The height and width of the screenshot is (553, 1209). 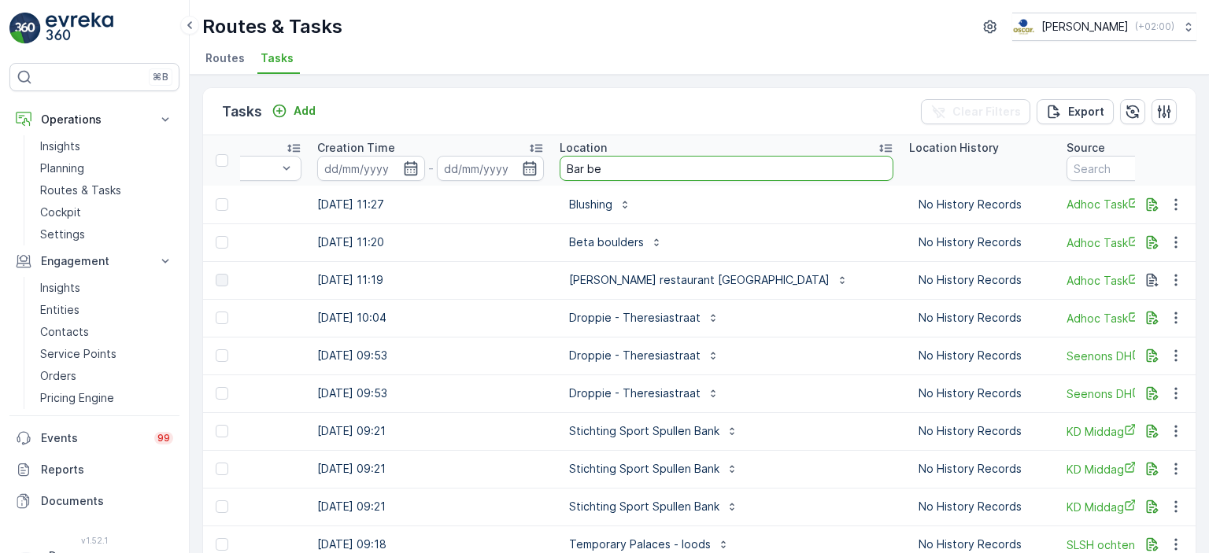 What do you see at coordinates (272, 27) in the screenshot?
I see `p: Routes & Tasks` at bounding box center [272, 27].